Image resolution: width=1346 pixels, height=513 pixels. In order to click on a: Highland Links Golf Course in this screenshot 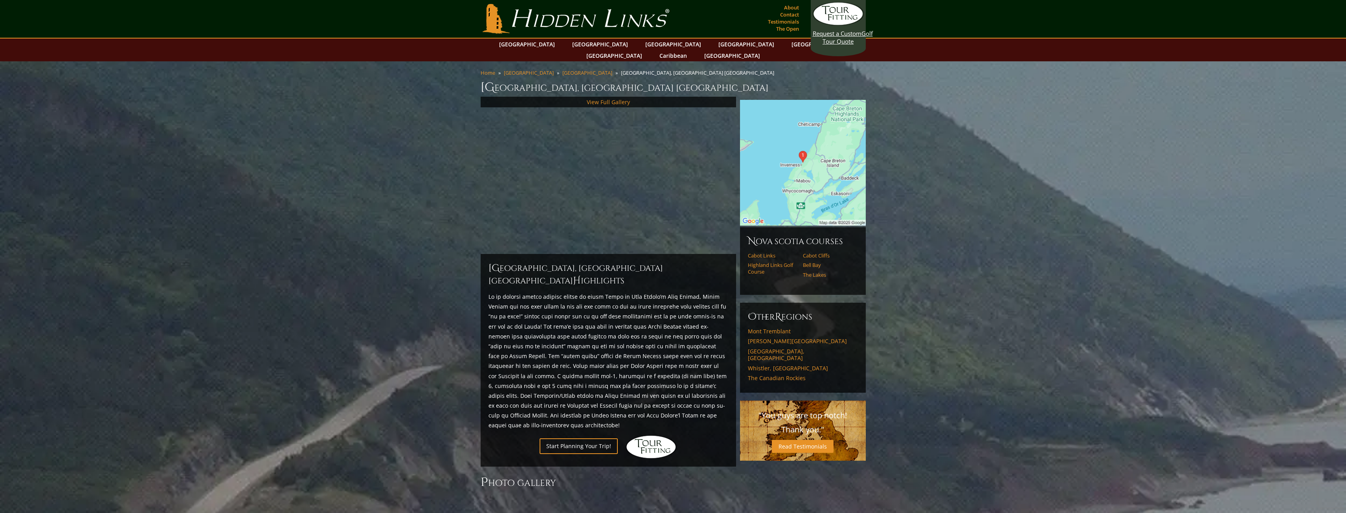, I will do `click(773, 268)`.